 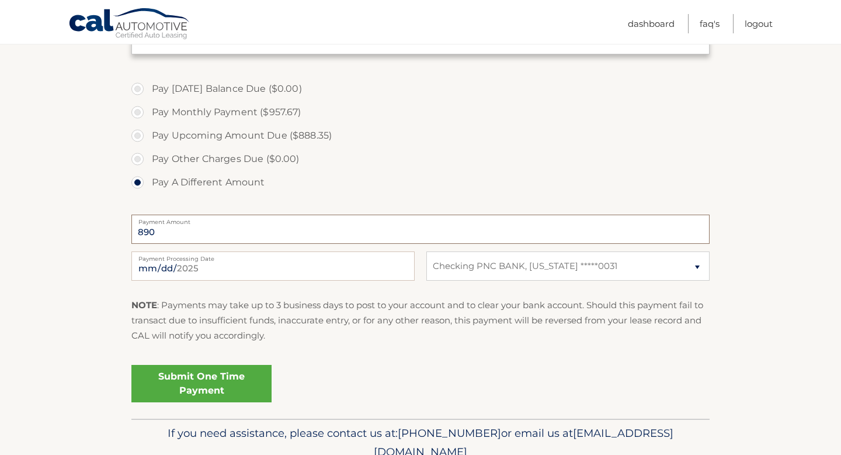 I want to click on input: Payment Date, so click(x=273, y=266).